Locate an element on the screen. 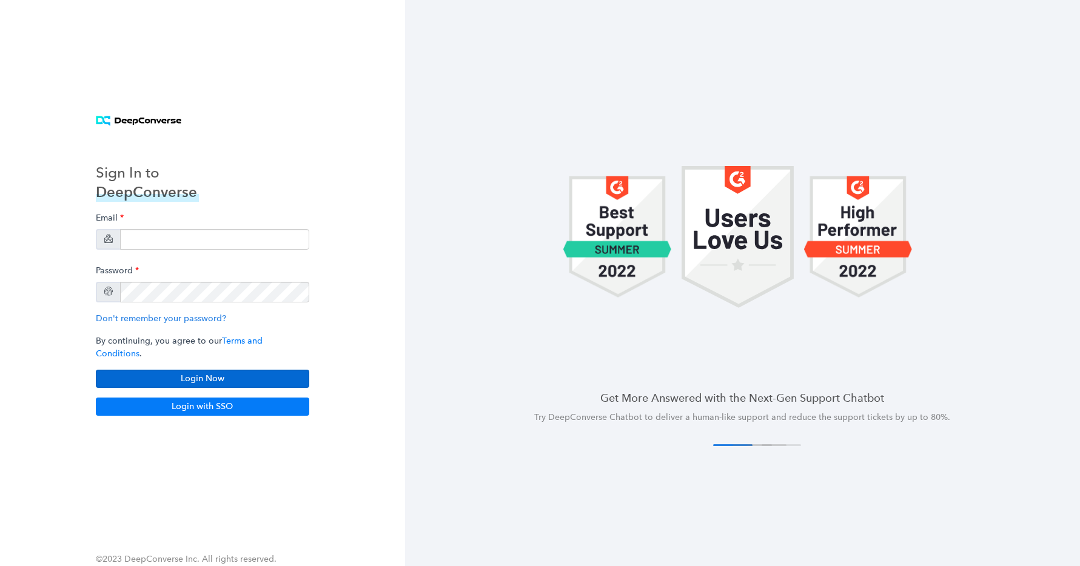 The width and height of the screenshot is (1080, 566). button: Login Now is located at coordinates (203, 379).